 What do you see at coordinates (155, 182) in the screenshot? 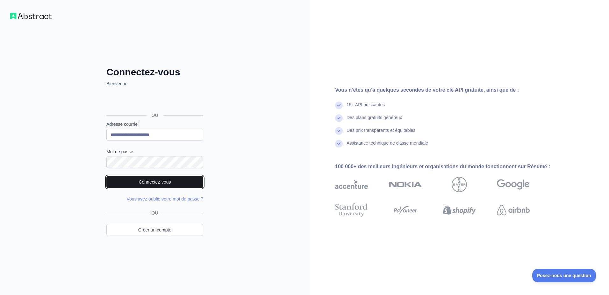
I see `button: Connectez-vous` at bounding box center [155, 182].